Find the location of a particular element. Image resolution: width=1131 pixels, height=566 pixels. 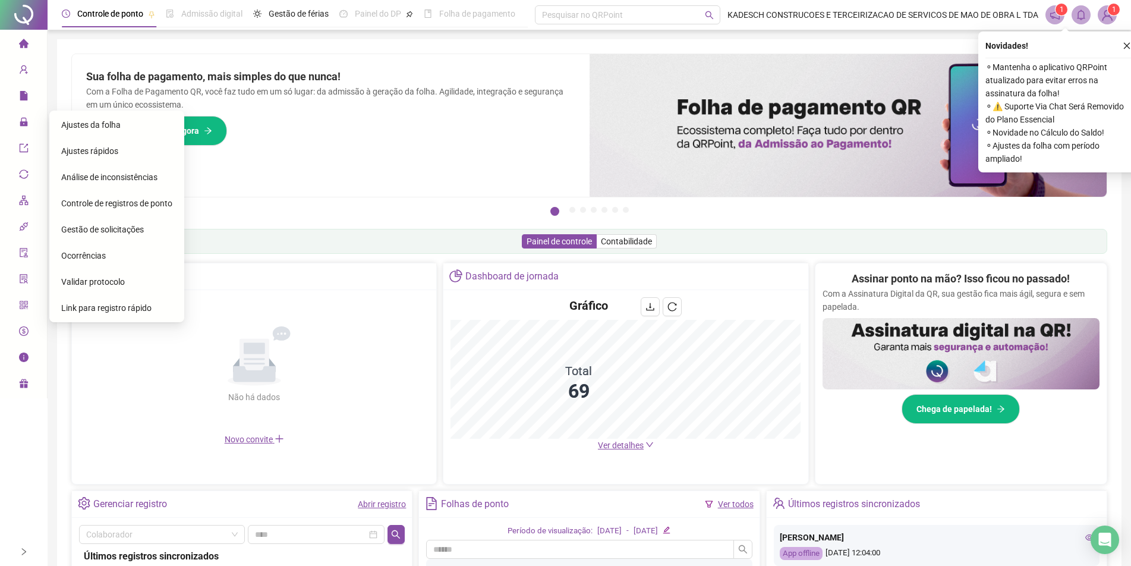

span: Ver detalhes is located at coordinates (620, 445).